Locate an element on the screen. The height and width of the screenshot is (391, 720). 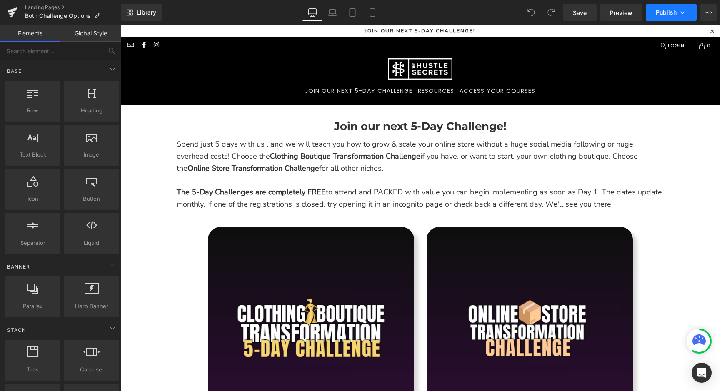
span: Hero Banner is located at coordinates (91, 306).